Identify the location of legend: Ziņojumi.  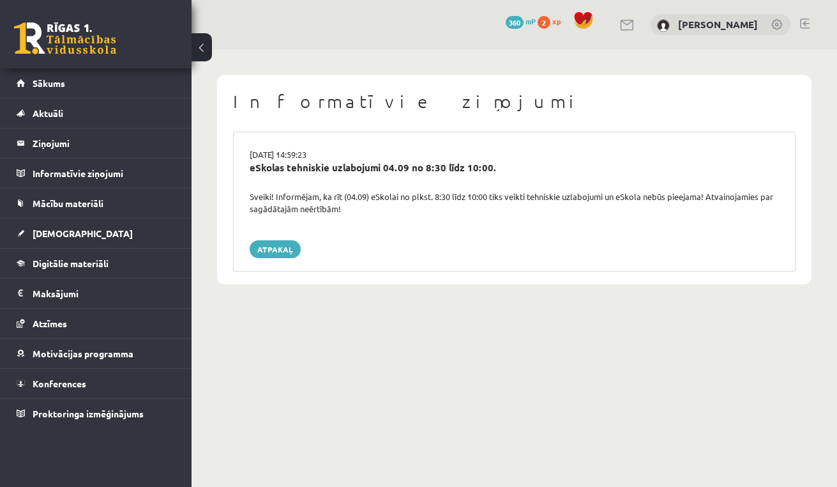
(104, 143).